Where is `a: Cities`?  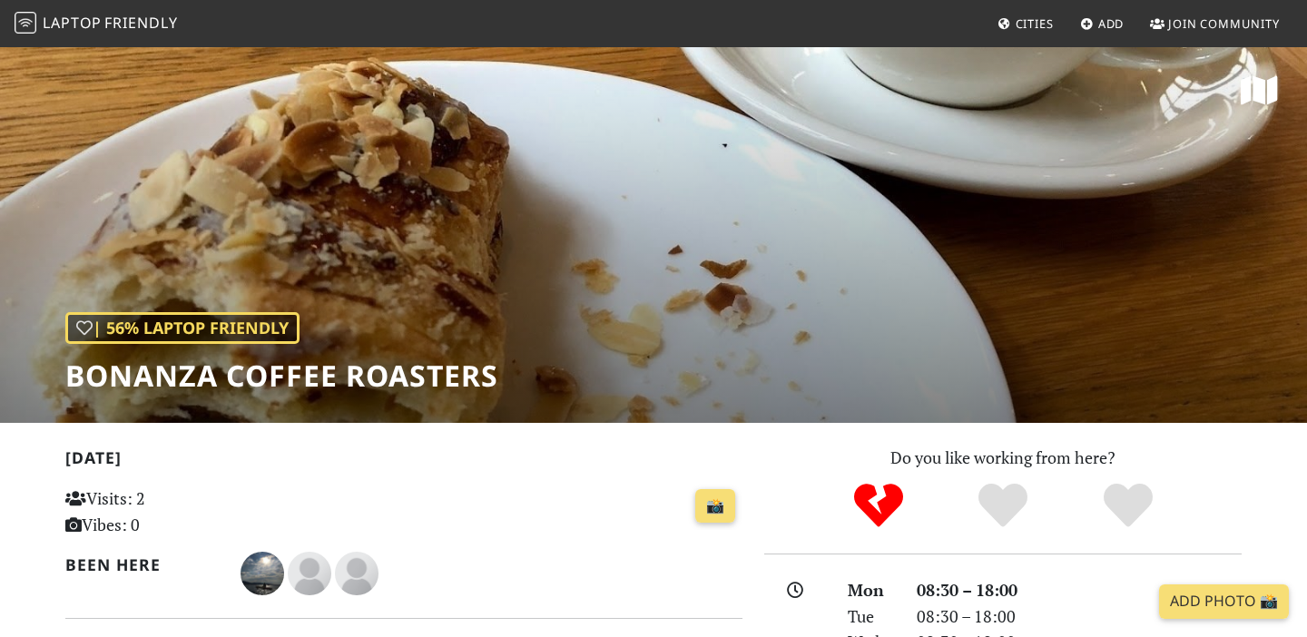 a: Cities is located at coordinates (1026, 24).